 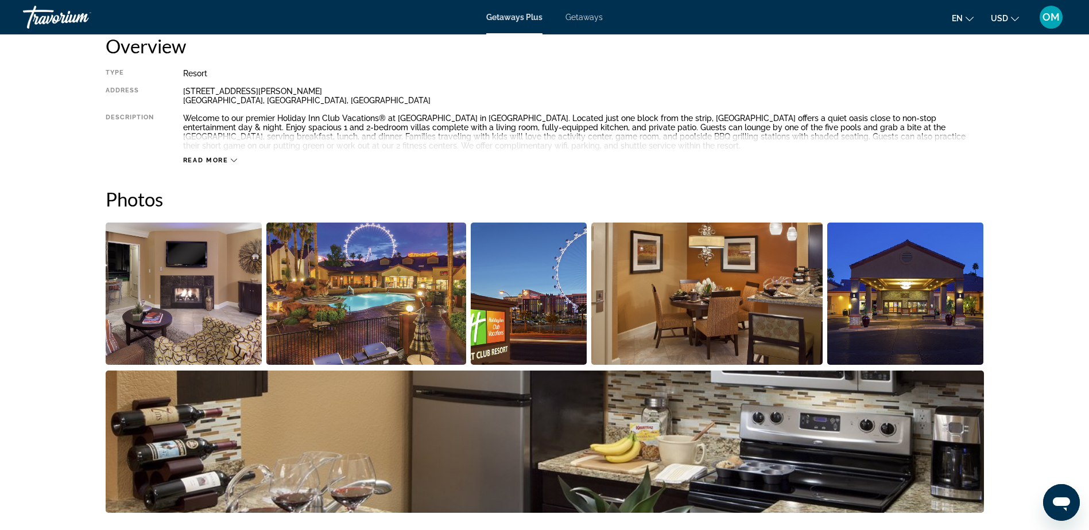 I want to click on div: Address, so click(x=130, y=96).